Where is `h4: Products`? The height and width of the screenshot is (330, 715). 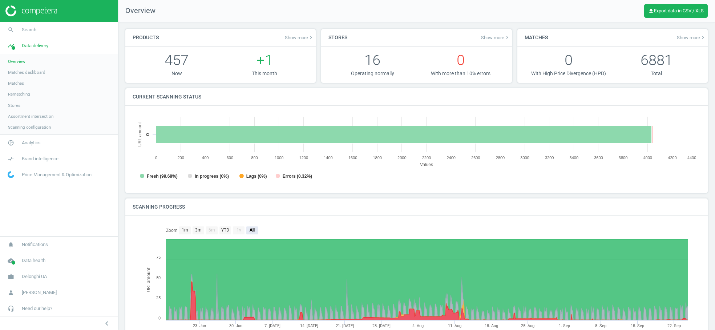
h4: Products is located at coordinates (146, 37).